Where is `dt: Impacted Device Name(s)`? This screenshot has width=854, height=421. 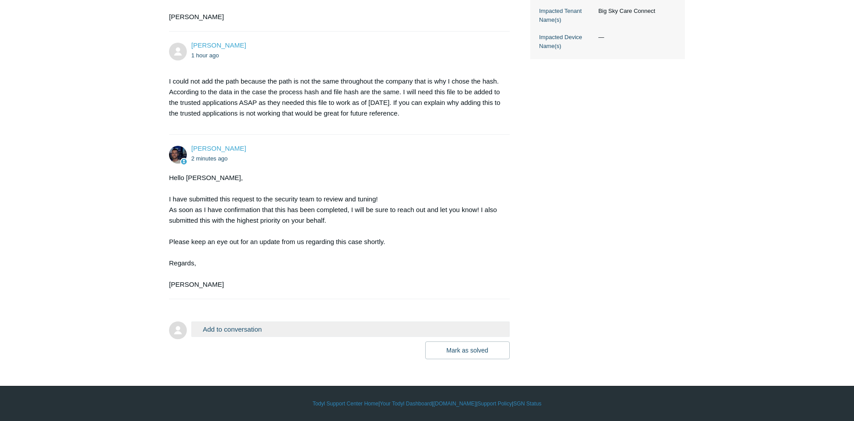
dt: Impacted Device Name(s) is located at coordinates (566, 41).